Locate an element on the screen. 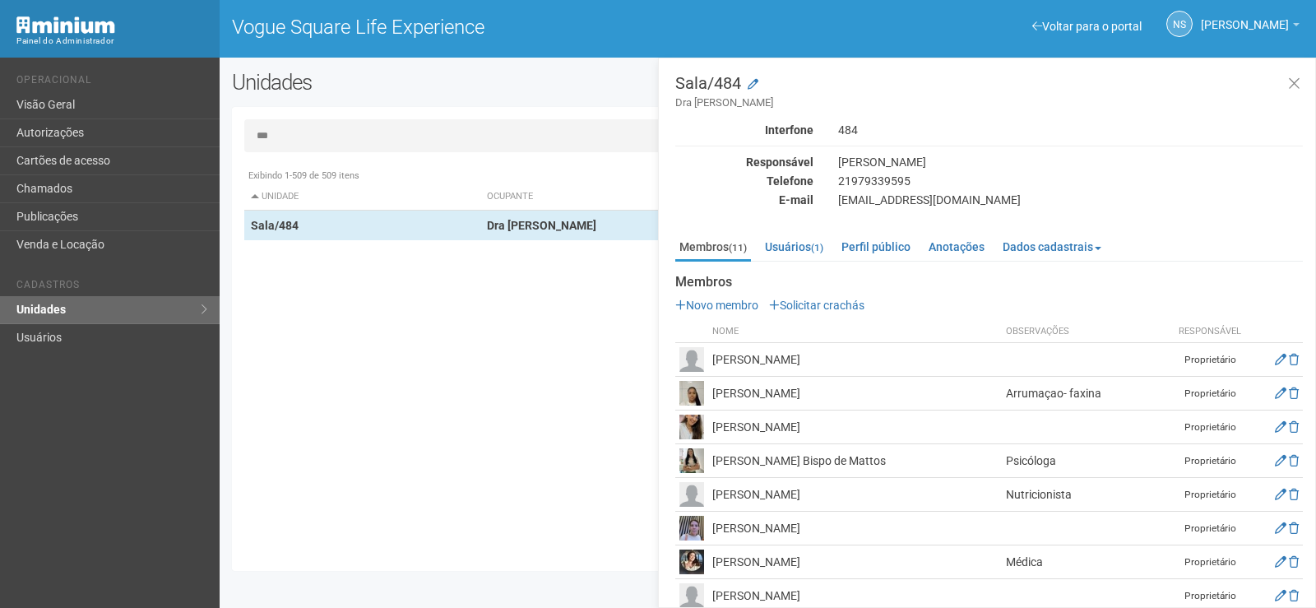  div: E-mail is located at coordinates (744, 200).